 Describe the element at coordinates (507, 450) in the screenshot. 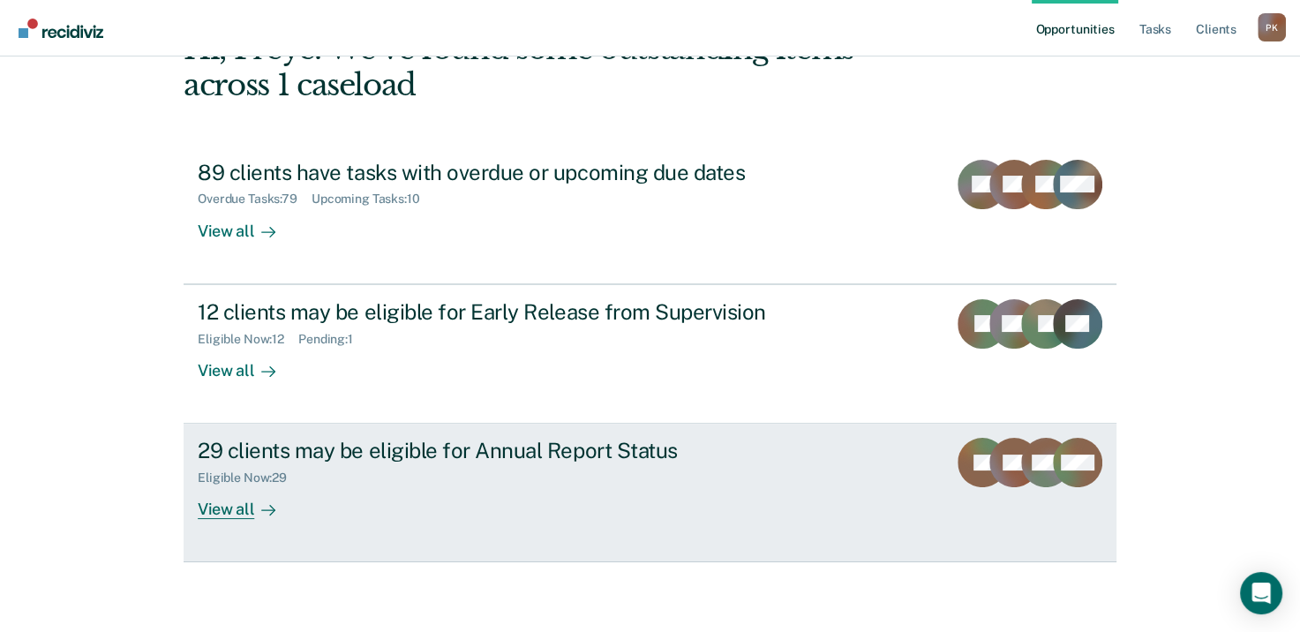

I see `div: 29 clients may be eligible for Annual Report Status` at that location.